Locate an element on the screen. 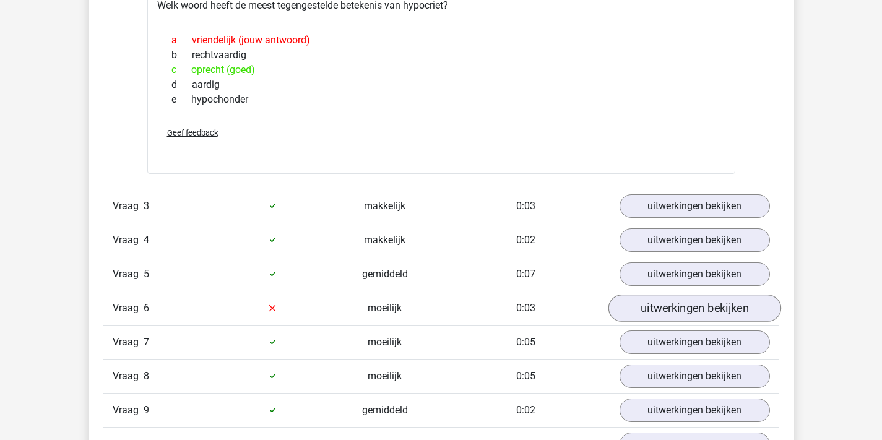 The width and height of the screenshot is (882, 440). span: c is located at coordinates (181, 70).